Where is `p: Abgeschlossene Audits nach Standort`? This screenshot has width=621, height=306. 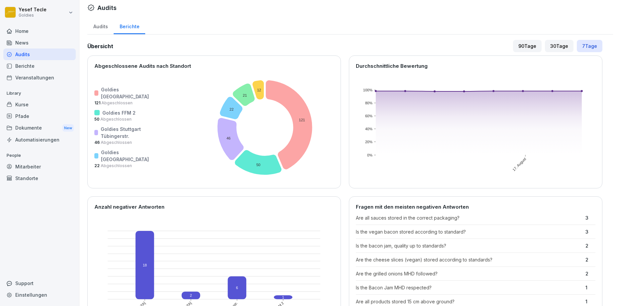 p: Abgeschlossene Audits nach Standort is located at coordinates (214, 66).